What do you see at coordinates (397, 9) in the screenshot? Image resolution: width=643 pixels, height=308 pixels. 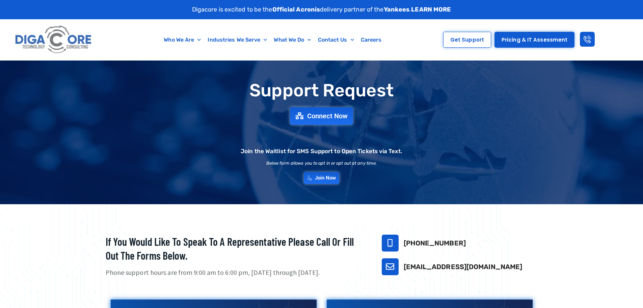 I see `strong: Yankees` at bounding box center [397, 9].